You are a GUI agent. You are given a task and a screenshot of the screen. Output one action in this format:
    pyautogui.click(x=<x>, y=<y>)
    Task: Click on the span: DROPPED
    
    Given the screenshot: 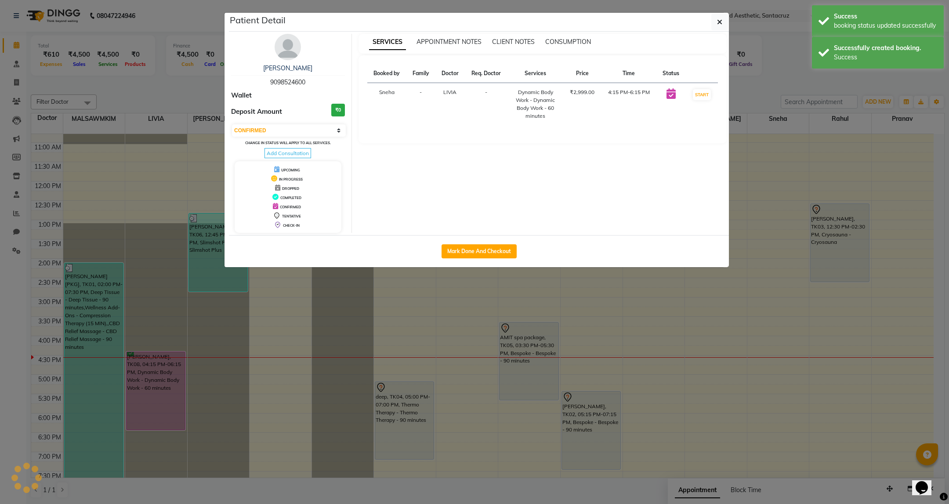 What is the action you would take?
    pyautogui.click(x=290, y=188)
    